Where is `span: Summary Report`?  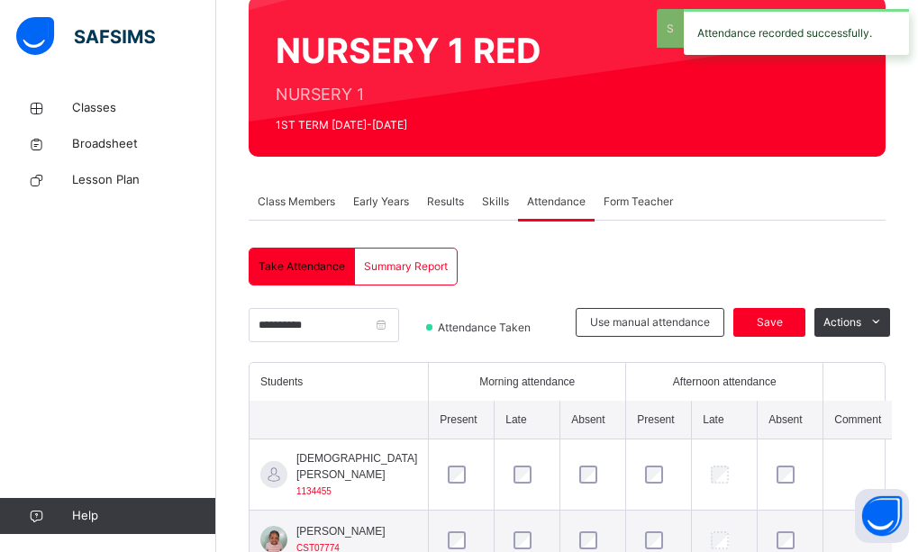 span: Summary Report is located at coordinates (405, 267).